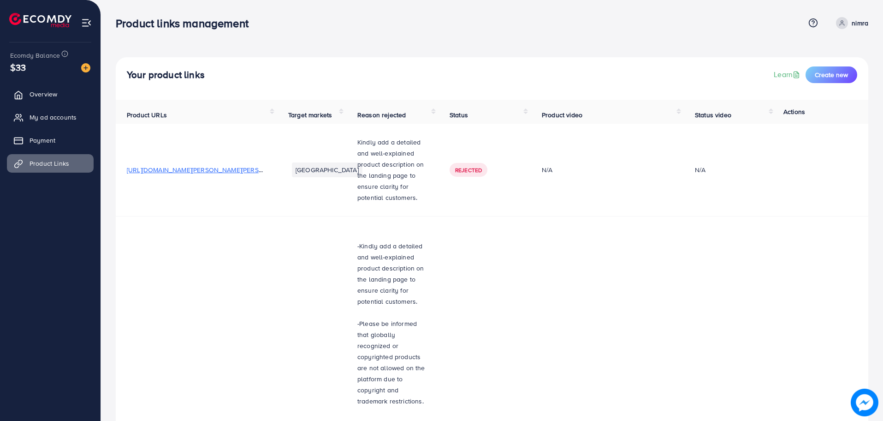  I want to click on a: logo, so click(40, 20).